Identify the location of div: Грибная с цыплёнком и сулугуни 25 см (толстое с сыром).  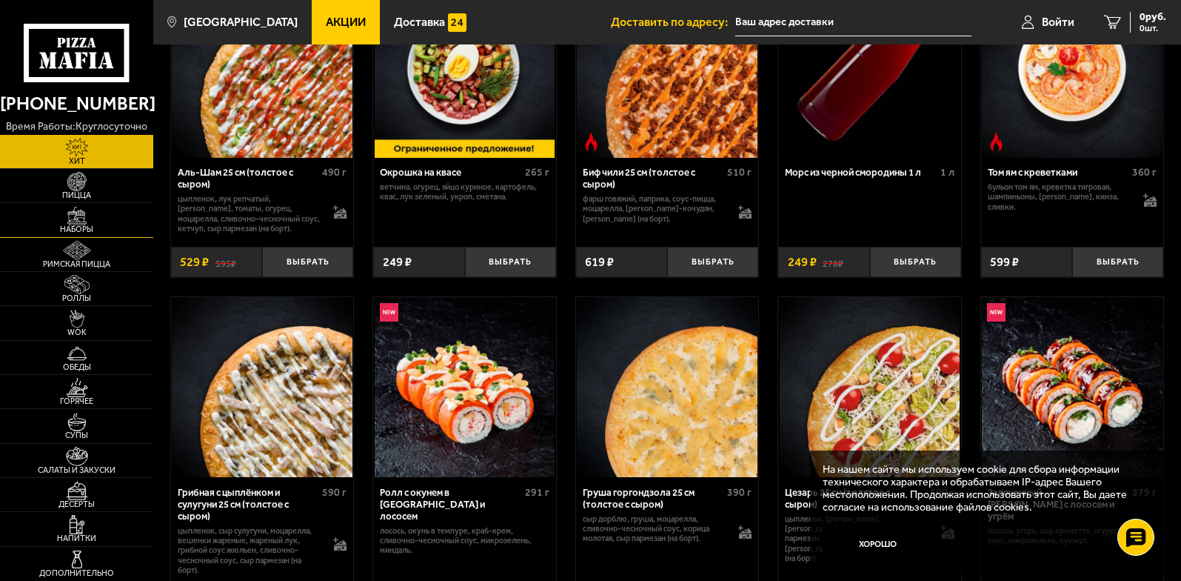
(248, 504).